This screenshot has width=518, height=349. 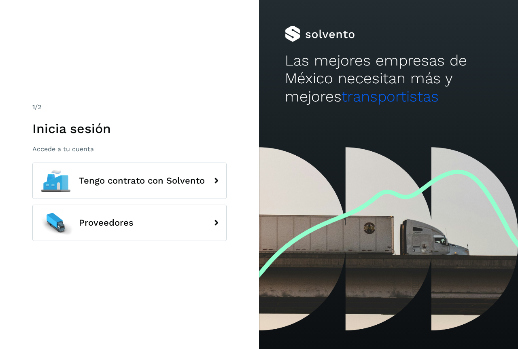 What do you see at coordinates (388, 78) in the screenshot?
I see `h2: Las mejores empresas de México necesitan más y mejores` at bounding box center [388, 78].